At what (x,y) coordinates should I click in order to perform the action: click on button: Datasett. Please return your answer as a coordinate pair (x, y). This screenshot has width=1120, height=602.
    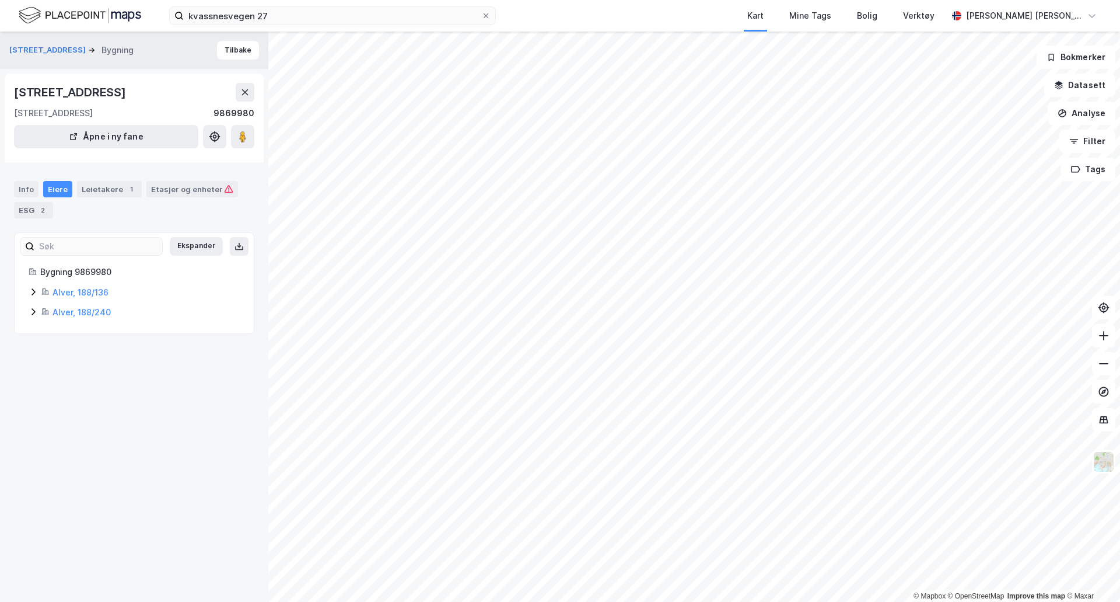
    Looking at the image, I should click on (1080, 85).